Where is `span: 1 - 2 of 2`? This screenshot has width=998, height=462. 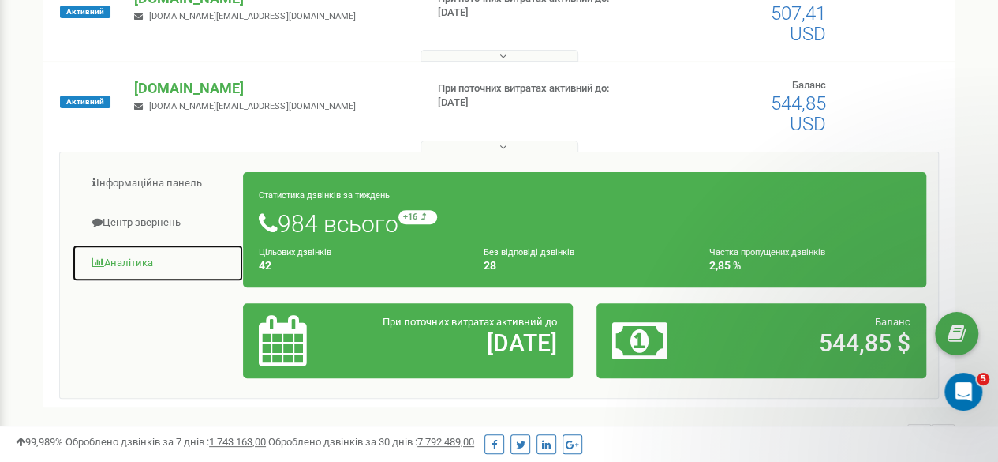
span: 1 - 2 of 2 is located at coordinates (884, 436).